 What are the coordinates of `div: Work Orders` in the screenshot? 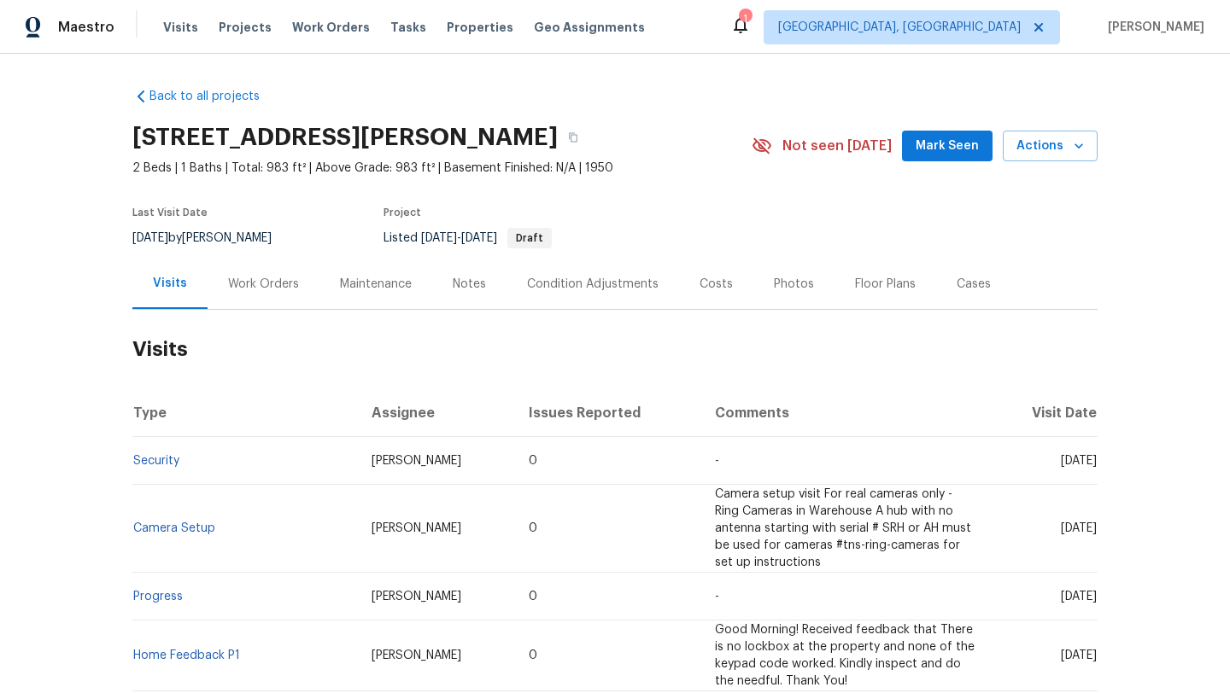 It's located at (263, 284).